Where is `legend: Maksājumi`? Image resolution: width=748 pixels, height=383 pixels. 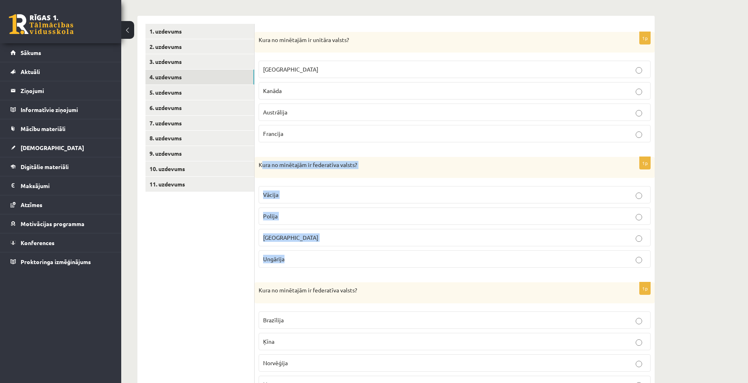 legend: Maksājumi is located at coordinates (66, 186).